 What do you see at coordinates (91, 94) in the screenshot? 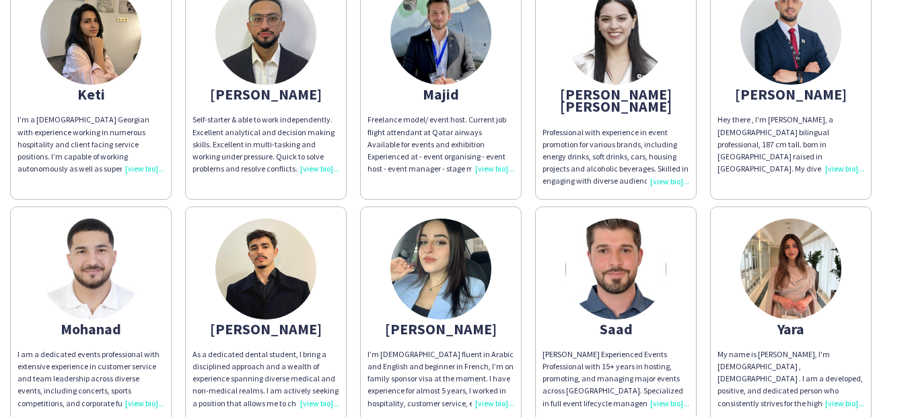
I see `div: Keti` at bounding box center [91, 94].